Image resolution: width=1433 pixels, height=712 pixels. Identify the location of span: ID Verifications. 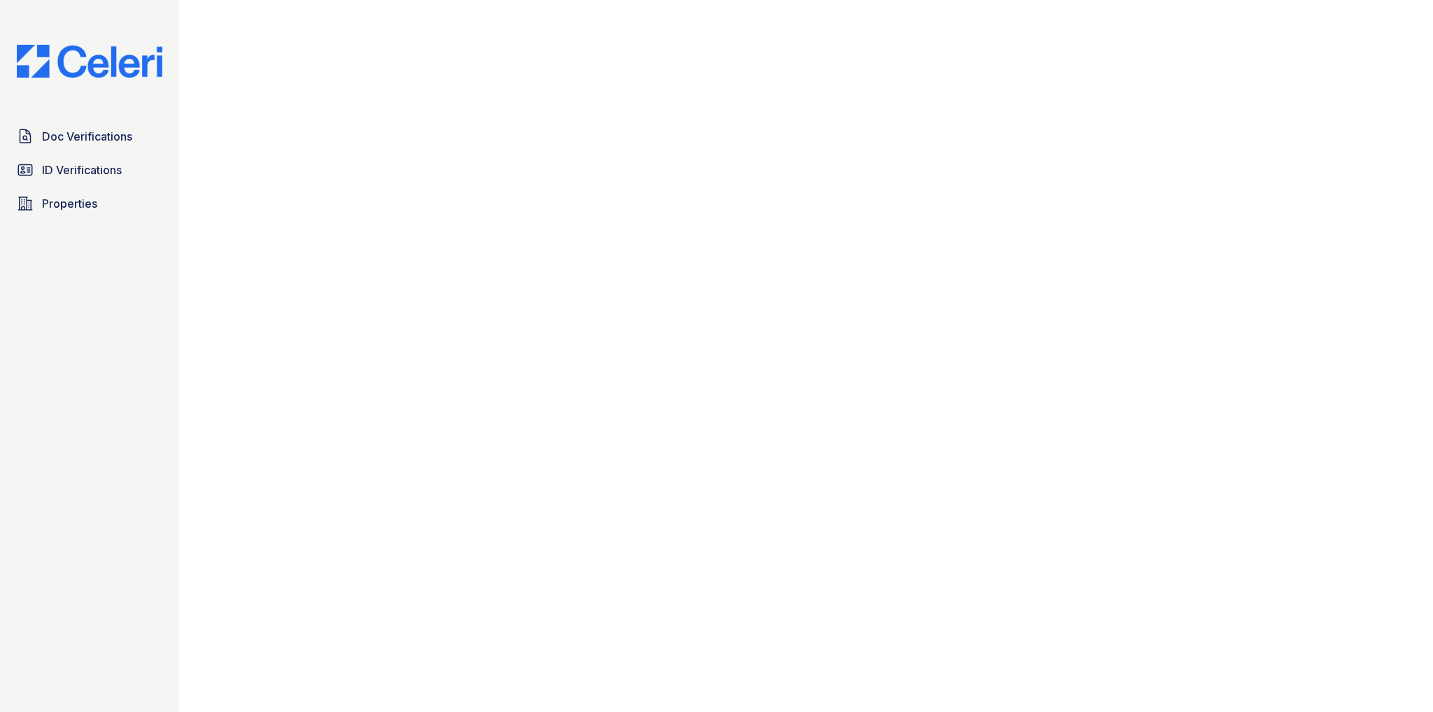
(82, 170).